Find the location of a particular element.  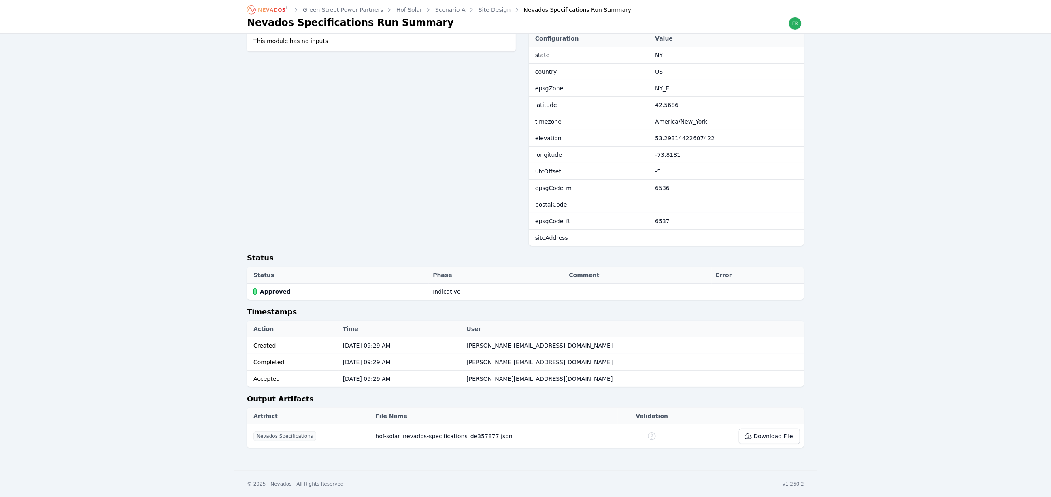

td: 6536 is located at coordinates (727, 188).